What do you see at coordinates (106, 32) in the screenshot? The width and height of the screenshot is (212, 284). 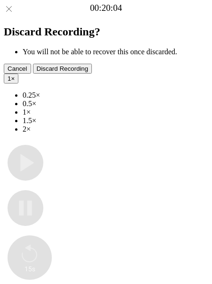 I see `h2: Discard Recording?` at bounding box center [106, 32].